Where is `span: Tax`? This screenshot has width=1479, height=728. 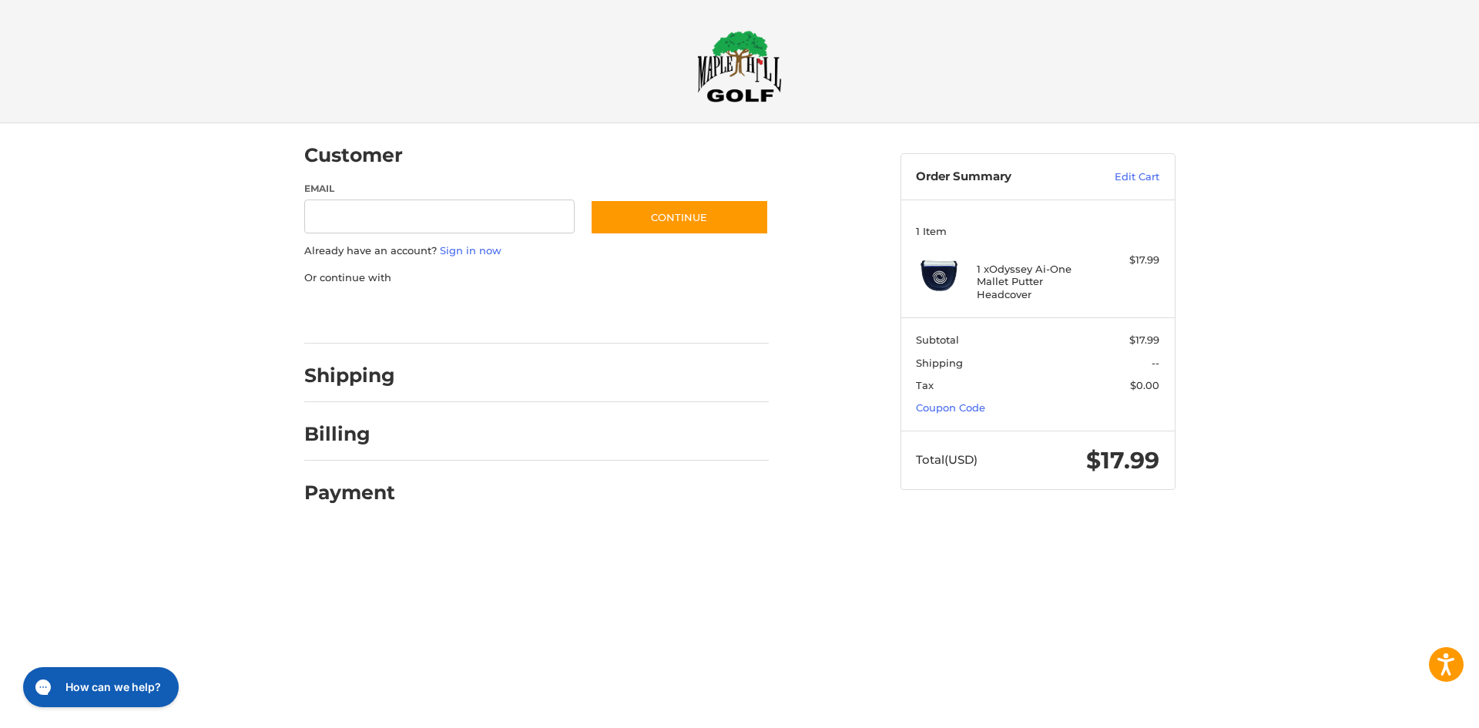 span: Tax is located at coordinates (925, 385).